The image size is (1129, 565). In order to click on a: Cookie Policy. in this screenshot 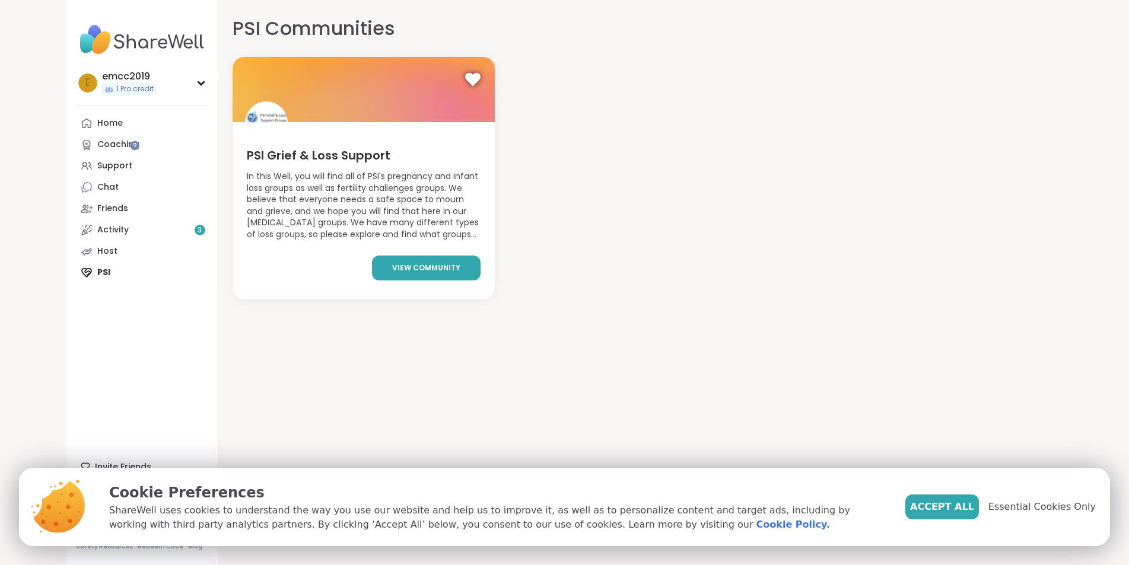, I will do `click(793, 525)`.